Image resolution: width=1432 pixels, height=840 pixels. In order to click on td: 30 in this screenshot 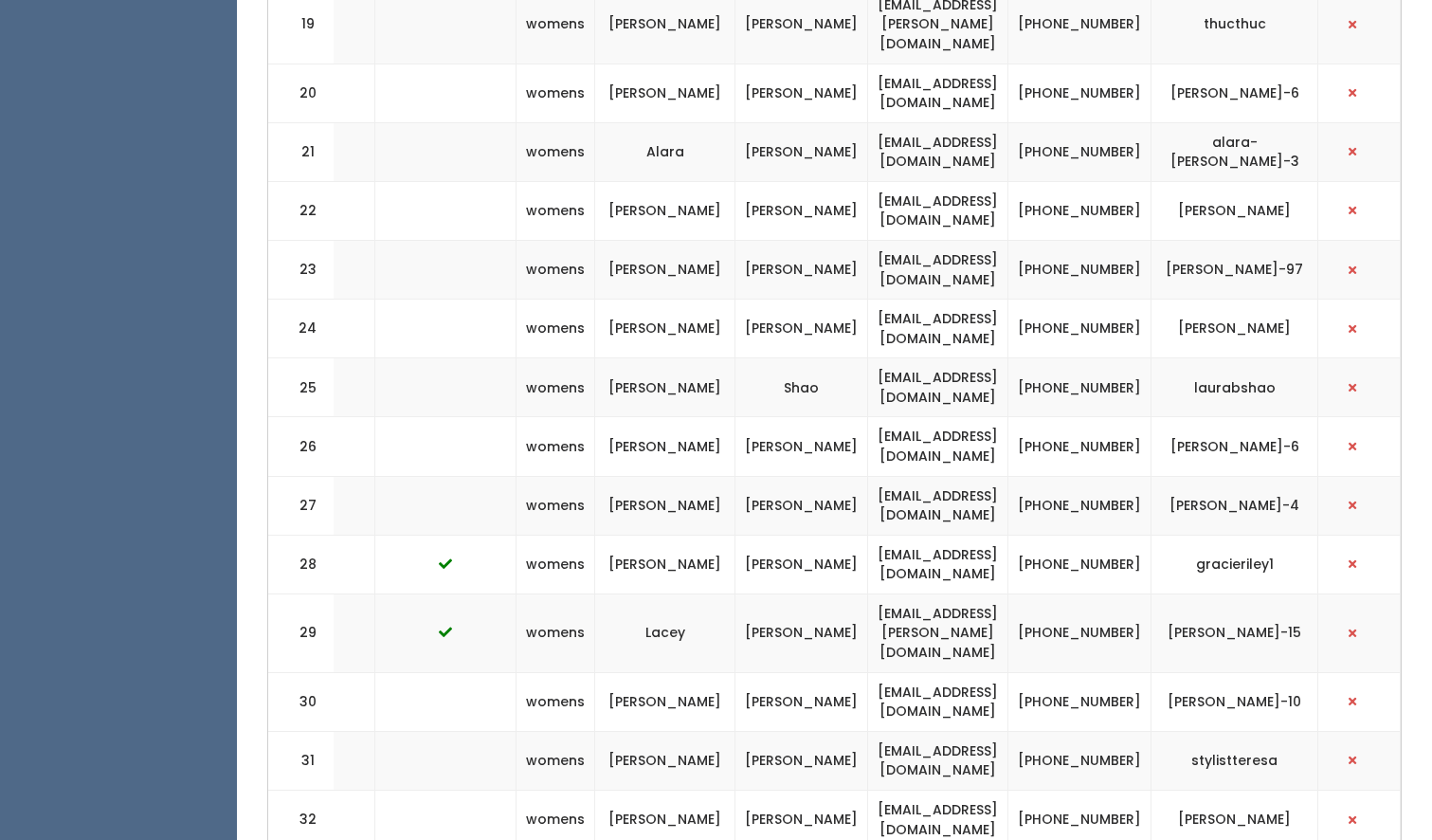, I will do `click(302, 702)`.